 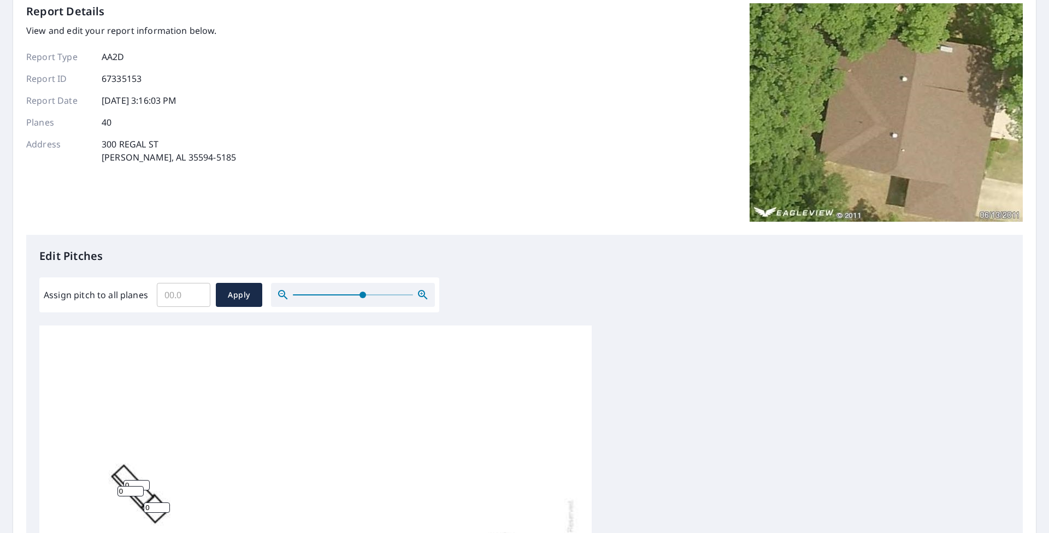 I want to click on p: 67335153, so click(x=121, y=79).